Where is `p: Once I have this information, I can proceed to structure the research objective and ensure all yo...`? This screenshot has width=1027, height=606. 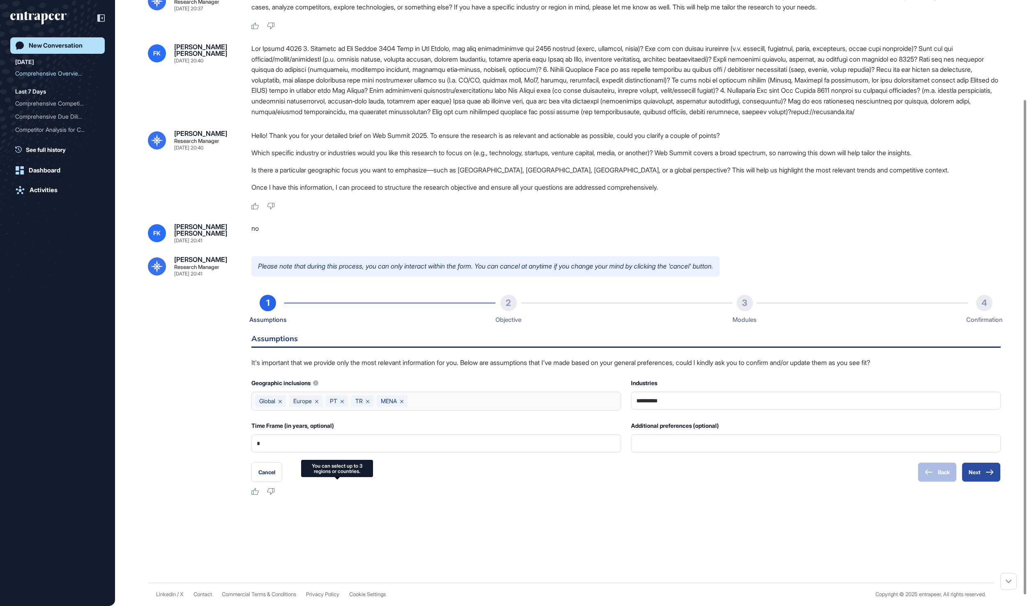
p: Once I have this information, I can proceed to structure the research objective and ensure all yo... is located at coordinates (626, 187).